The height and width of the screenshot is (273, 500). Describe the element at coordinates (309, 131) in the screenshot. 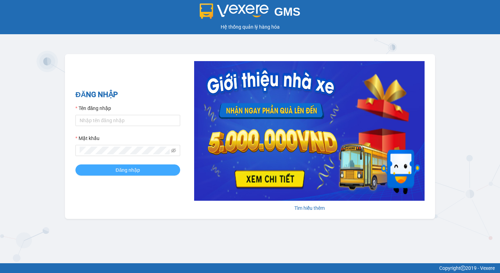

I see `img: banner-0` at that location.